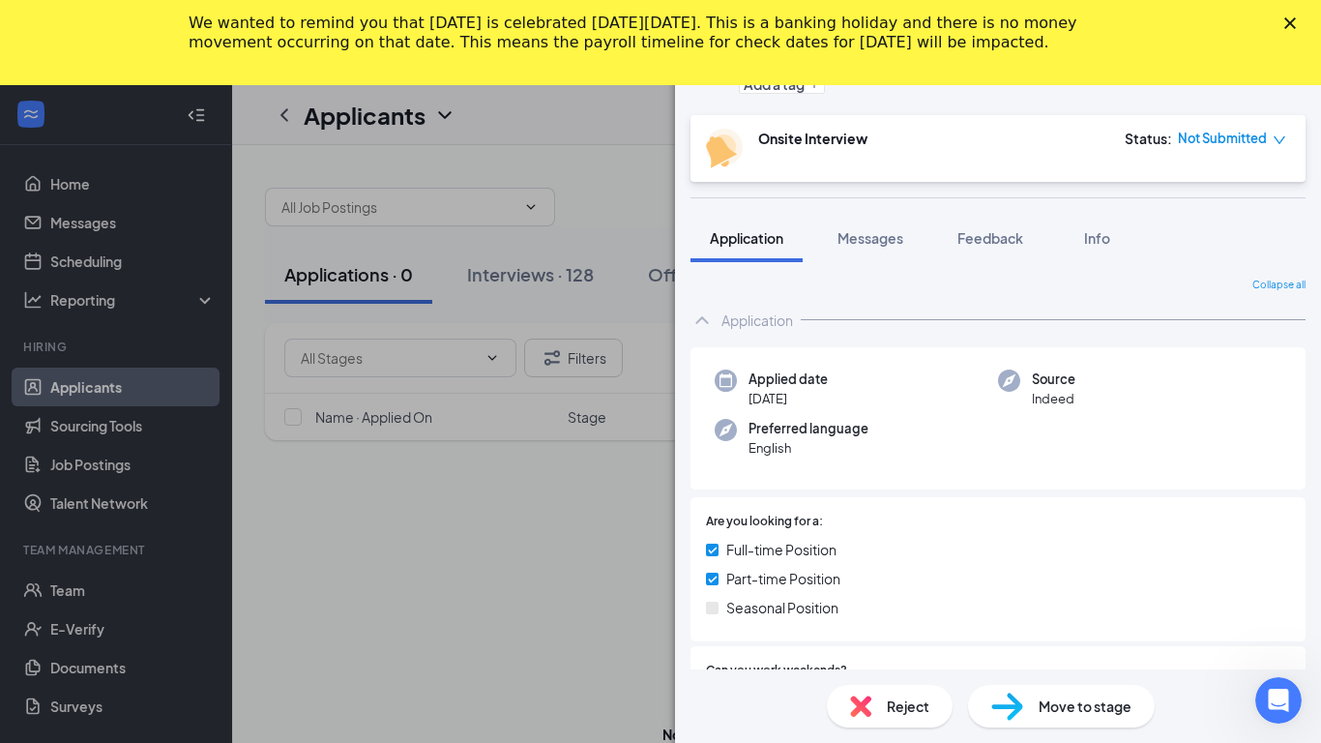 The height and width of the screenshot is (743, 1321). I want to click on span: Not Submitted, so click(1223, 138).